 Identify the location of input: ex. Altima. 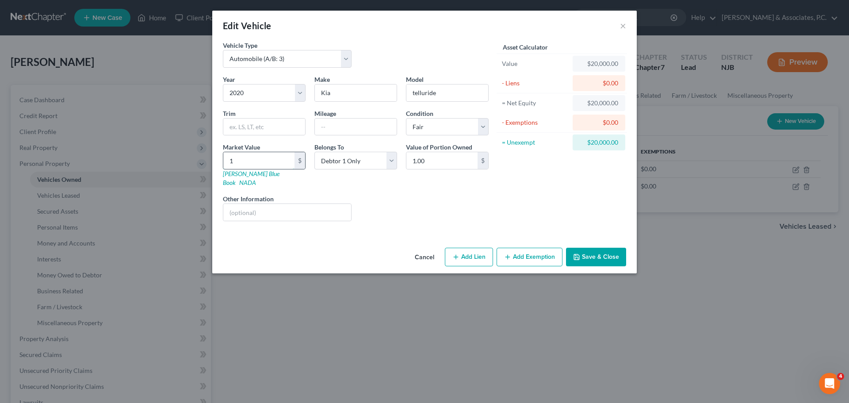
(447, 93).